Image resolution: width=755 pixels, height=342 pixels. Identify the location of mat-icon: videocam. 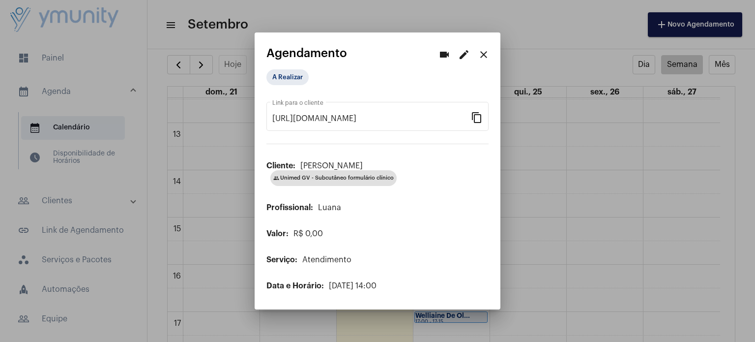
(444, 55).